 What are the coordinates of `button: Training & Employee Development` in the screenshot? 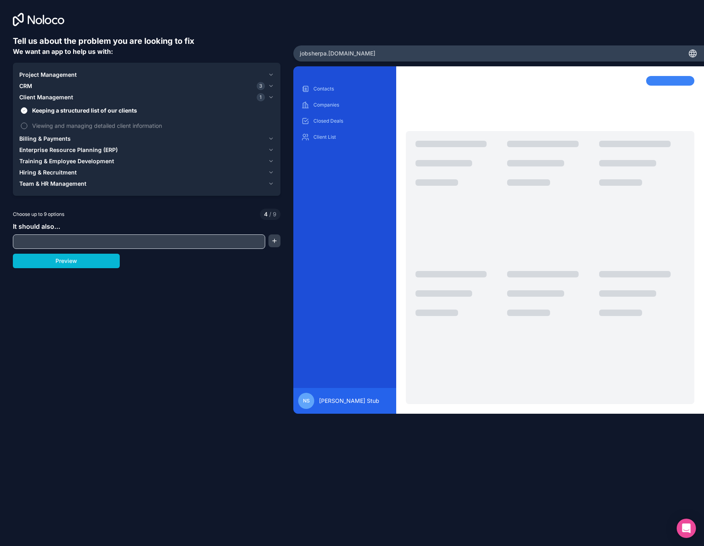 It's located at (147, 161).